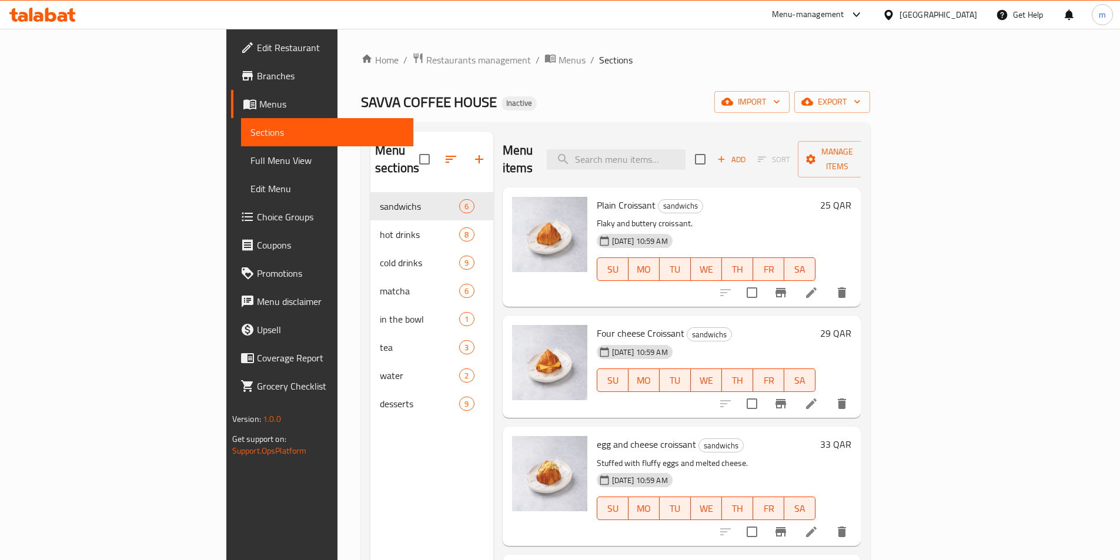 This screenshot has width=1120, height=560. Describe the element at coordinates (330, 245) in the screenshot. I see `span: Coupons` at that location.